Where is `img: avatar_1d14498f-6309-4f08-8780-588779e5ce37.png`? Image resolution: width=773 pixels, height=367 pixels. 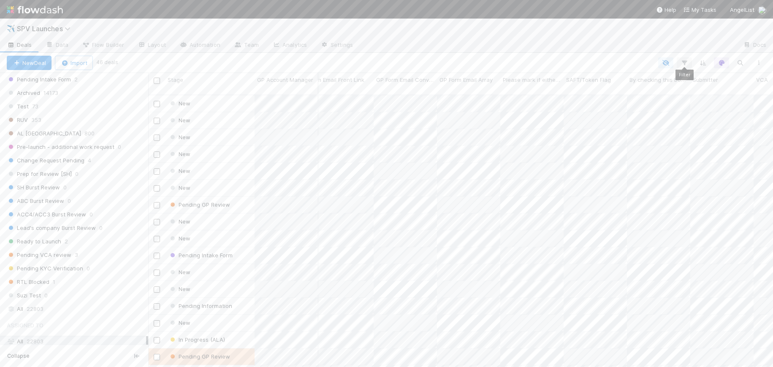 img: avatar_1d14498f-6309-4f08-8780-588779e5ce37.png is located at coordinates (762, 10).